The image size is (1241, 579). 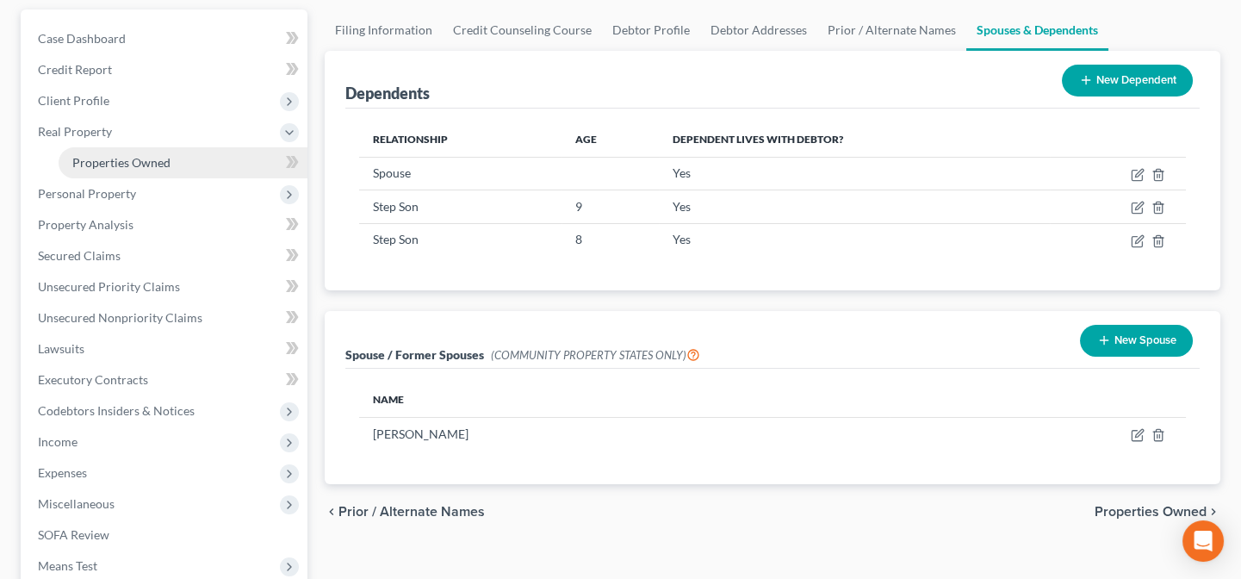 I want to click on span: Real Property, so click(x=75, y=131).